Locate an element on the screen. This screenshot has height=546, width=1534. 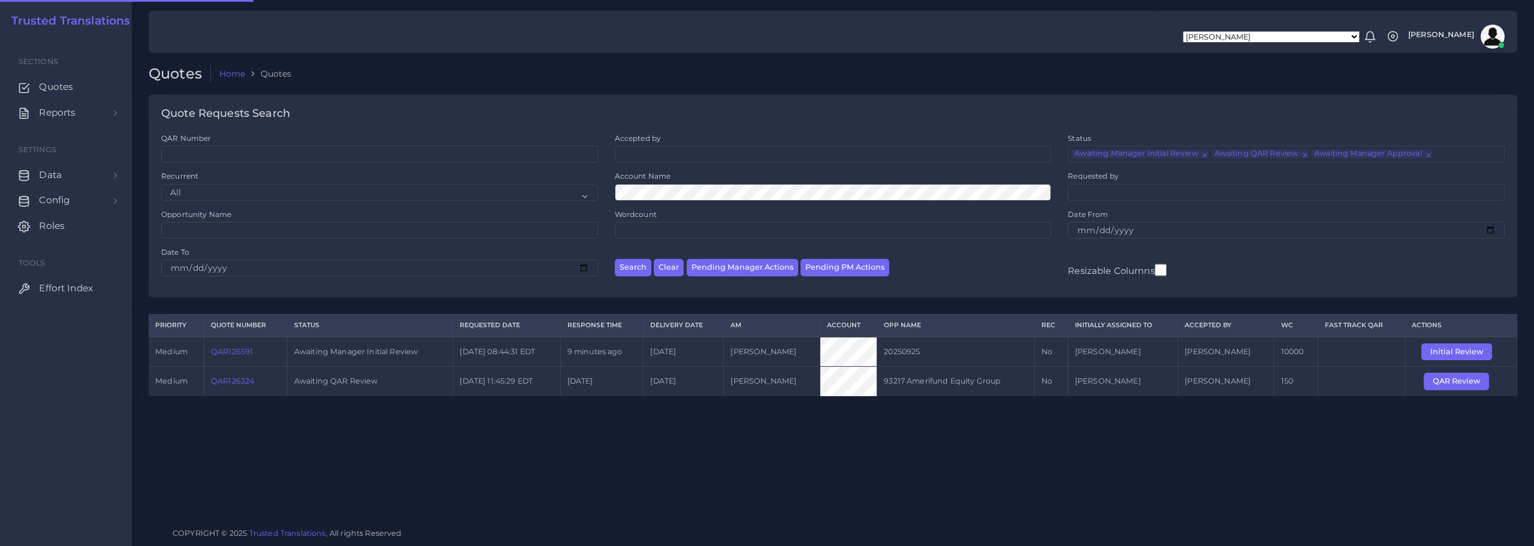
h2: Quotes is located at coordinates (180, 74).